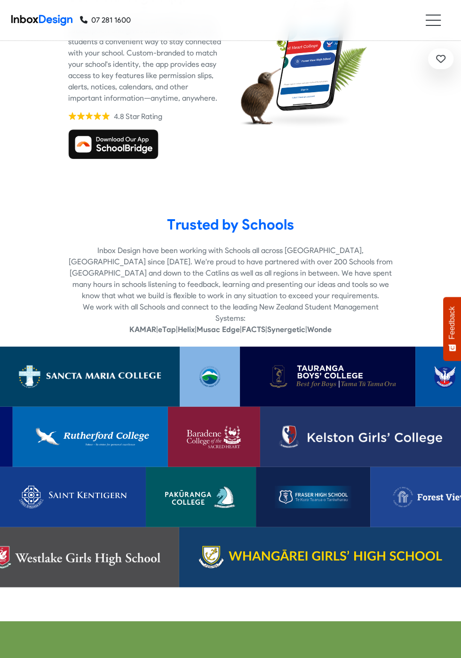  I want to click on span: Feedback, so click(452, 323).